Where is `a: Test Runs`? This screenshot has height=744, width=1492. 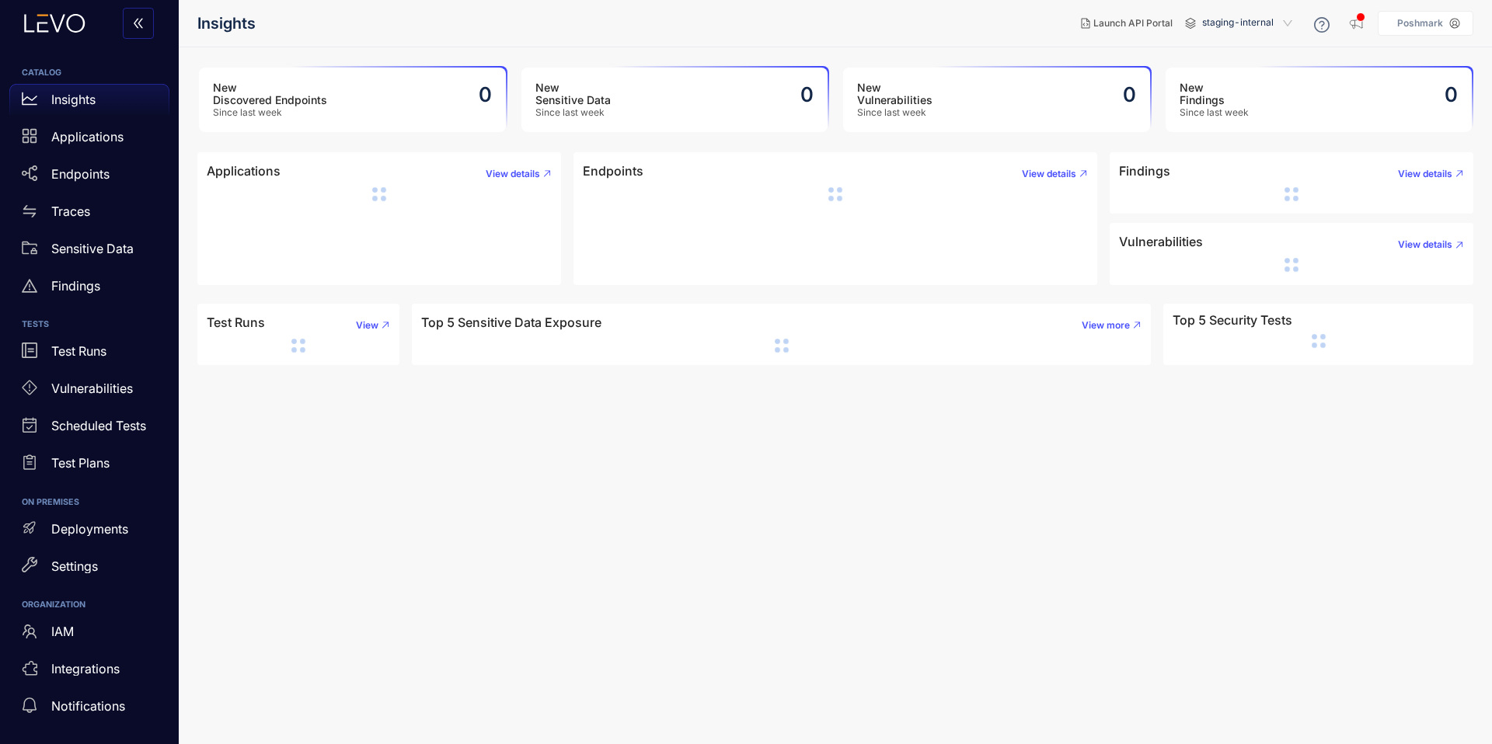
a: Test Runs is located at coordinates (89, 355).